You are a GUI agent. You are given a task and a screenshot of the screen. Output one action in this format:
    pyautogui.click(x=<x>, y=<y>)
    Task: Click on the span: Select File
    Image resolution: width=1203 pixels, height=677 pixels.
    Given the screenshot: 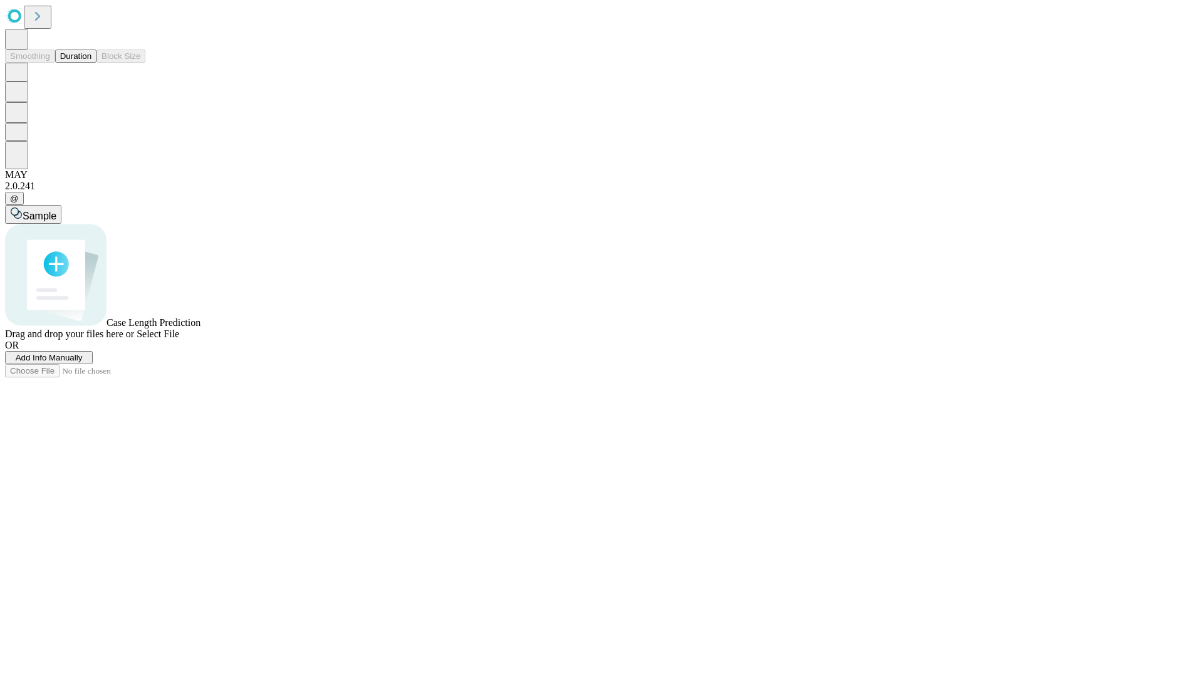 What is the action you would take?
    pyautogui.click(x=158, y=333)
    